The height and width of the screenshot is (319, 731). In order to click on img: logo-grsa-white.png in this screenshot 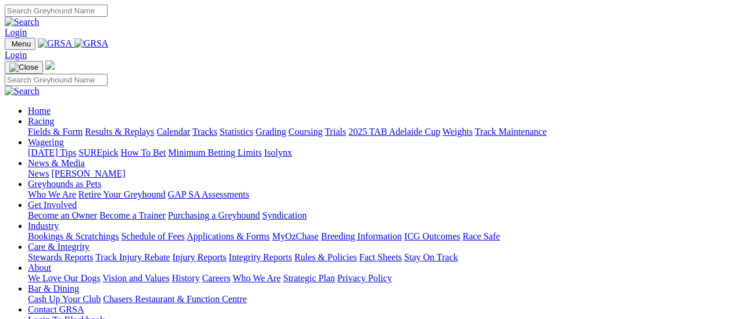, I will do `click(50, 65)`.